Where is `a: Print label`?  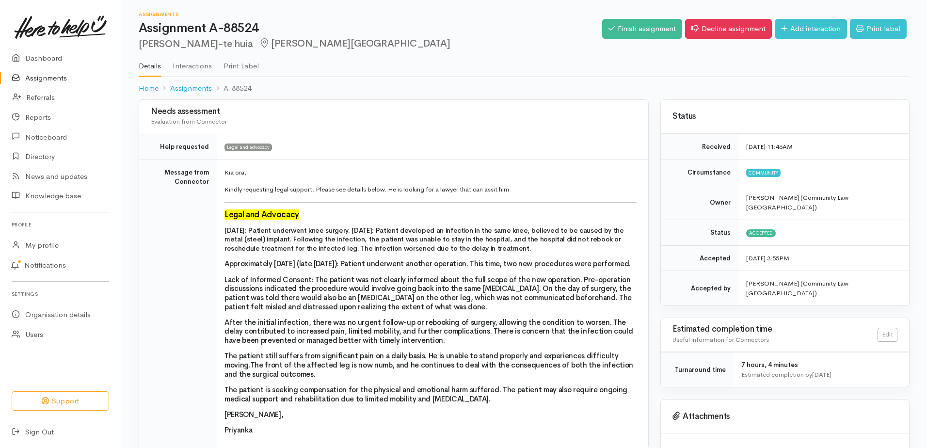
a: Print label is located at coordinates (878, 29).